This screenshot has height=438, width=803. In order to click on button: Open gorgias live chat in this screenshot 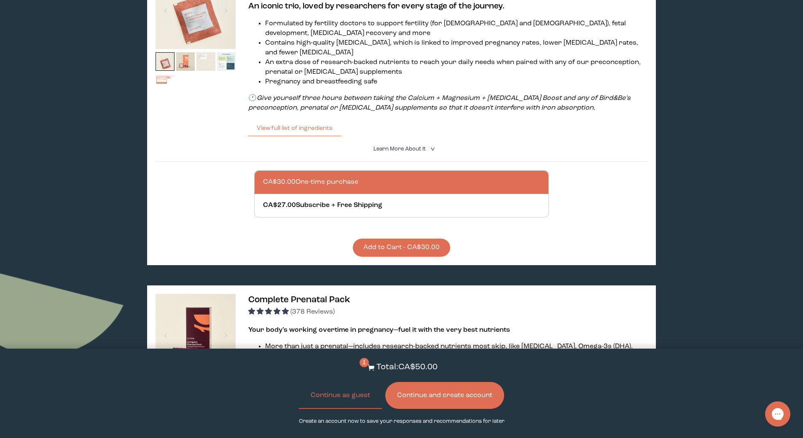, I will do `click(17, 16)`.